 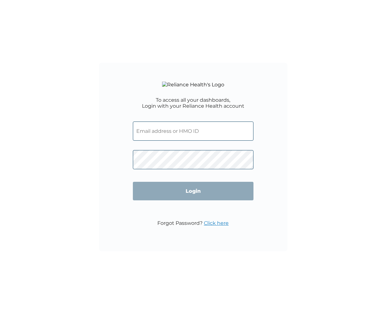 I want to click on a: Click here, so click(x=216, y=223).